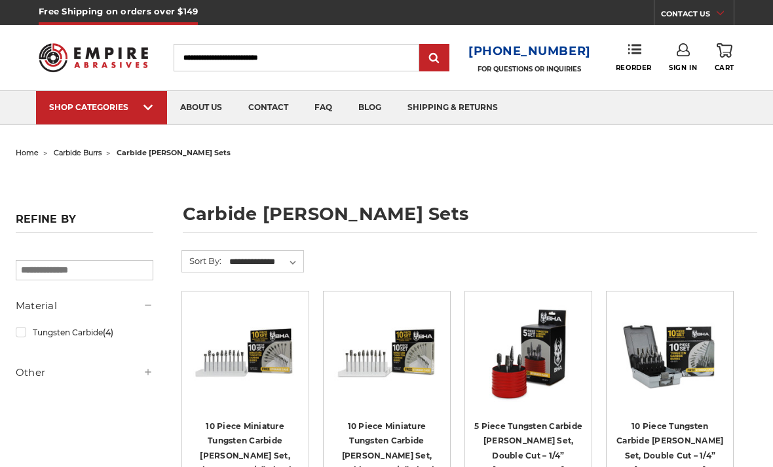 The width and height of the screenshot is (773, 467). Describe the element at coordinates (84, 306) in the screenshot. I see `h5: Material` at that location.